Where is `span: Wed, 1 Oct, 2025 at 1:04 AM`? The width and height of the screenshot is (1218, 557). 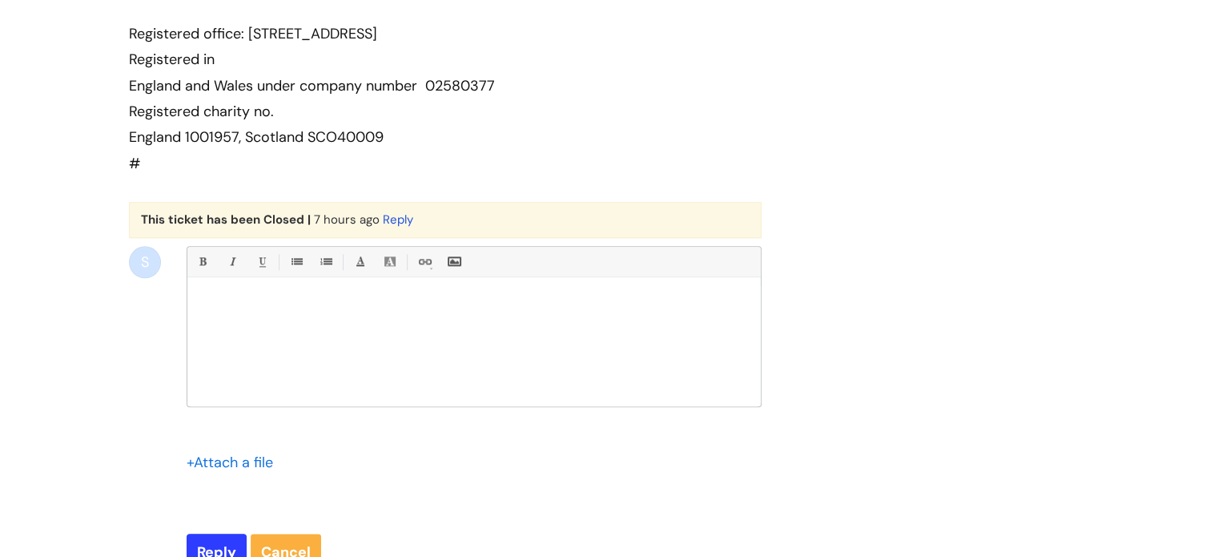
span: Wed, 1 Oct, 2025 at 1:04 AM is located at coordinates (347, 219).